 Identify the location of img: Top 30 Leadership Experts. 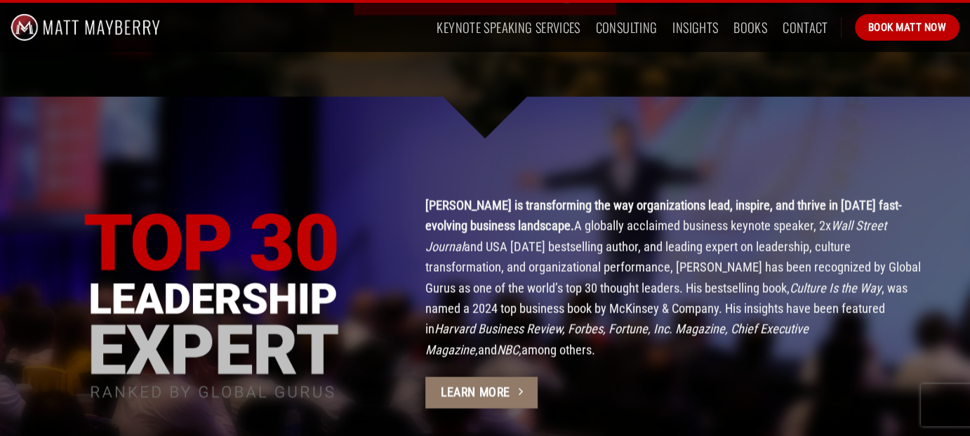
(211, 308).